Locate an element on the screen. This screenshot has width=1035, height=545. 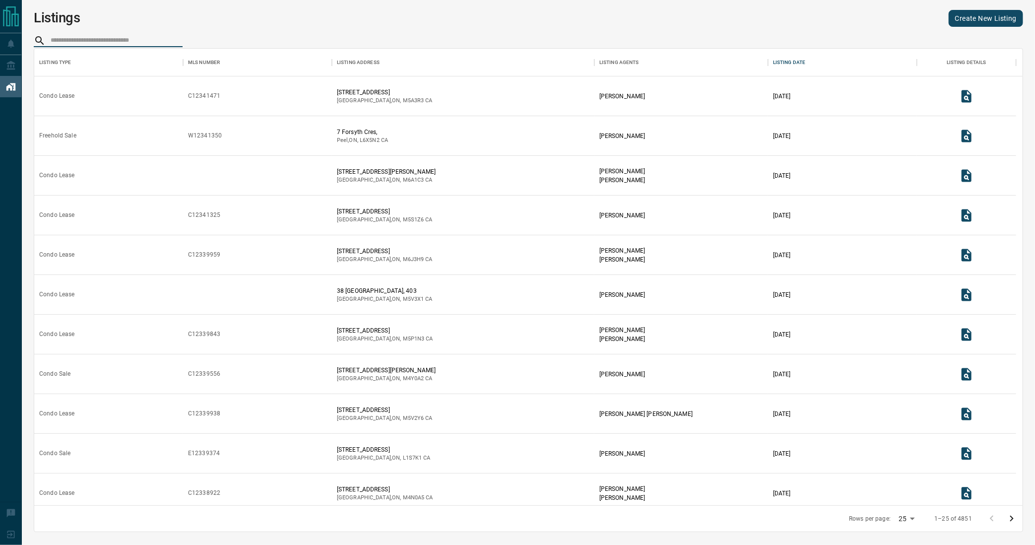
a: Create New Listing is located at coordinates (986, 18).